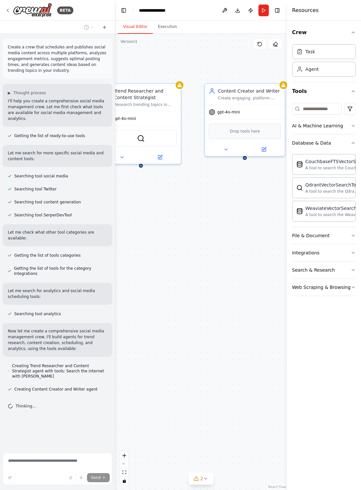 The height and width of the screenshot is (490, 361). What do you see at coordinates (57, 340) in the screenshot?
I see `p: Now let me create a comprehensive social media management crew. I'll build agents for trend resea...` at bounding box center [57, 340].